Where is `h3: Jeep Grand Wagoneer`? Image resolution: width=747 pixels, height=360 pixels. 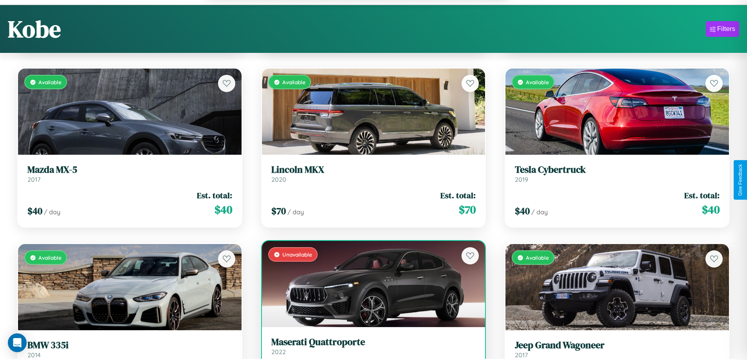 h3: Jeep Grand Wagoneer is located at coordinates (617, 345).